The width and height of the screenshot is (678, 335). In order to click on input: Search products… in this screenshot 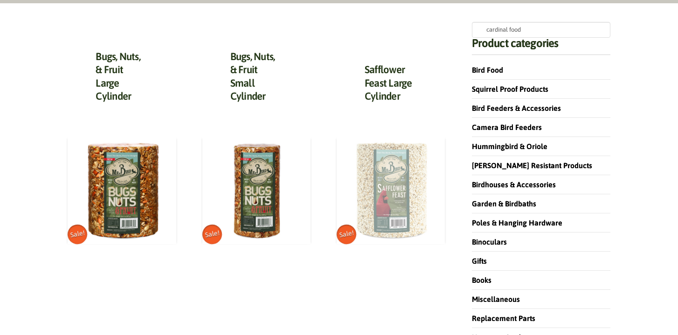, I will do `click(541, 30)`.